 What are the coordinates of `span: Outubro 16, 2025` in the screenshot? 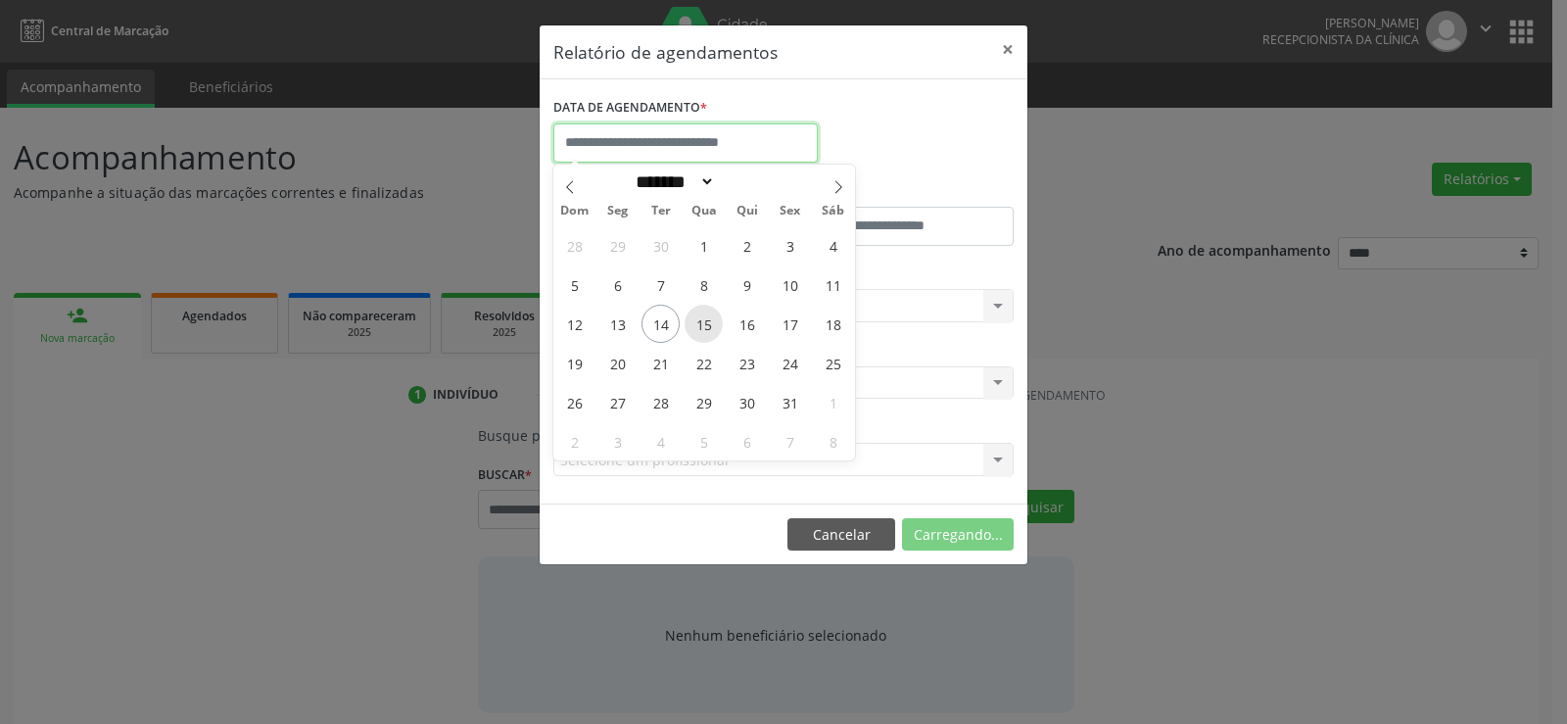 It's located at (746, 323).